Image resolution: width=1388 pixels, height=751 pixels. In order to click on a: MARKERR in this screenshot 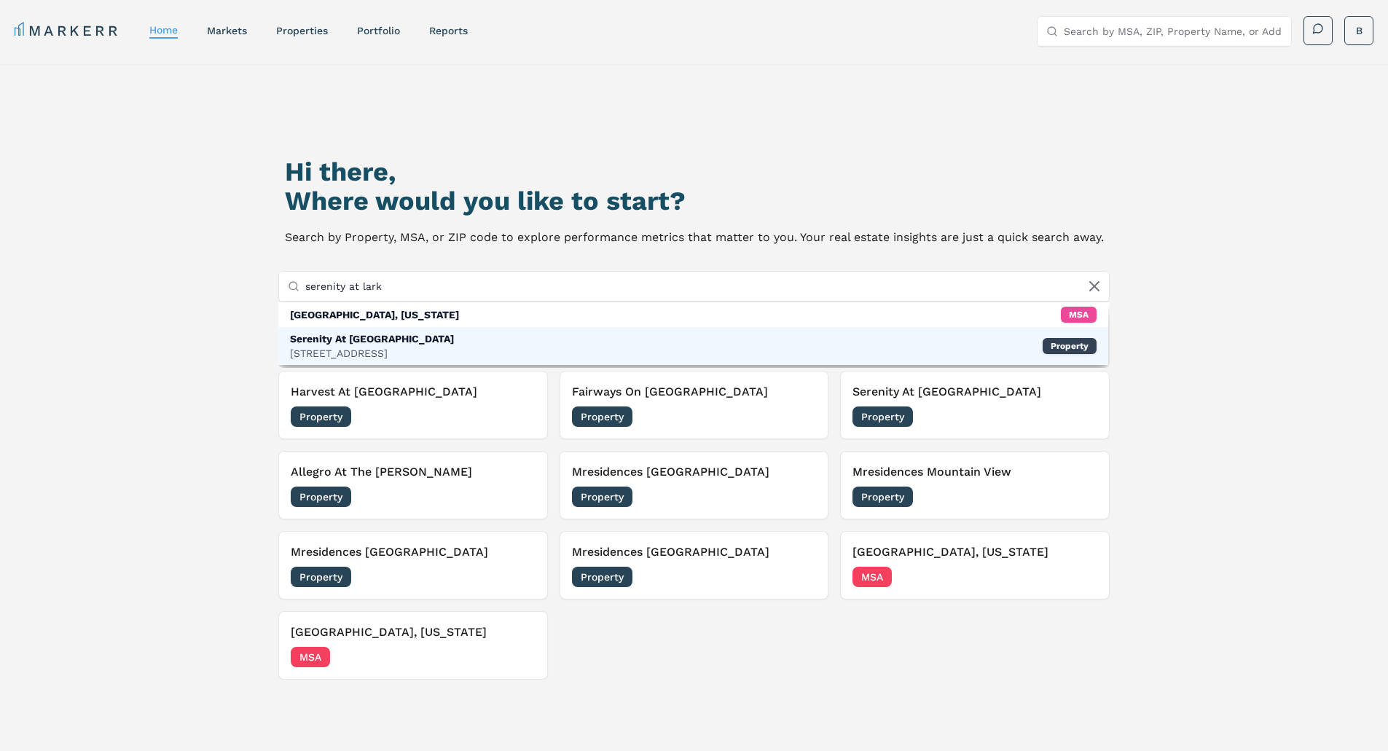, I will do `click(67, 31)`.